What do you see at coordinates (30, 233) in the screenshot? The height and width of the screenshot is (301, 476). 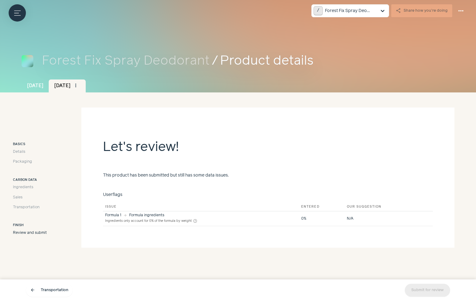 I see `span: Review and submit` at bounding box center [30, 233].